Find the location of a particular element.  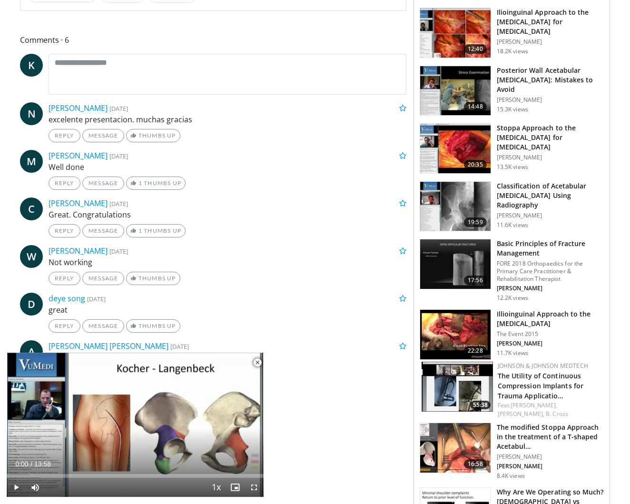

p: 12.2K views is located at coordinates (512, 298).